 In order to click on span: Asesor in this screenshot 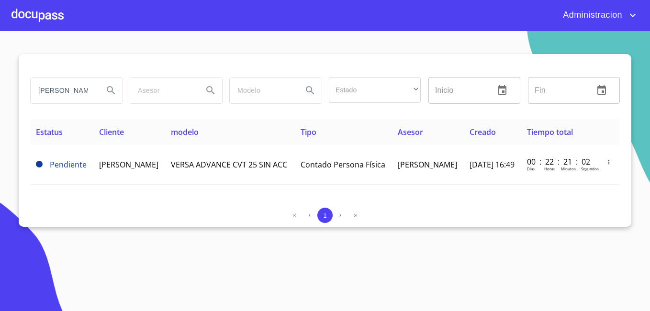, I will do `click(410, 132)`.